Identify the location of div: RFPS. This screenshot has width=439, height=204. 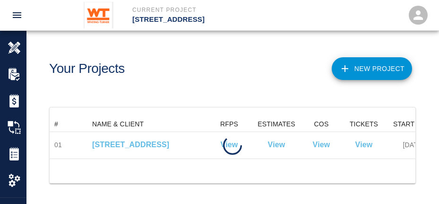
(229, 124).